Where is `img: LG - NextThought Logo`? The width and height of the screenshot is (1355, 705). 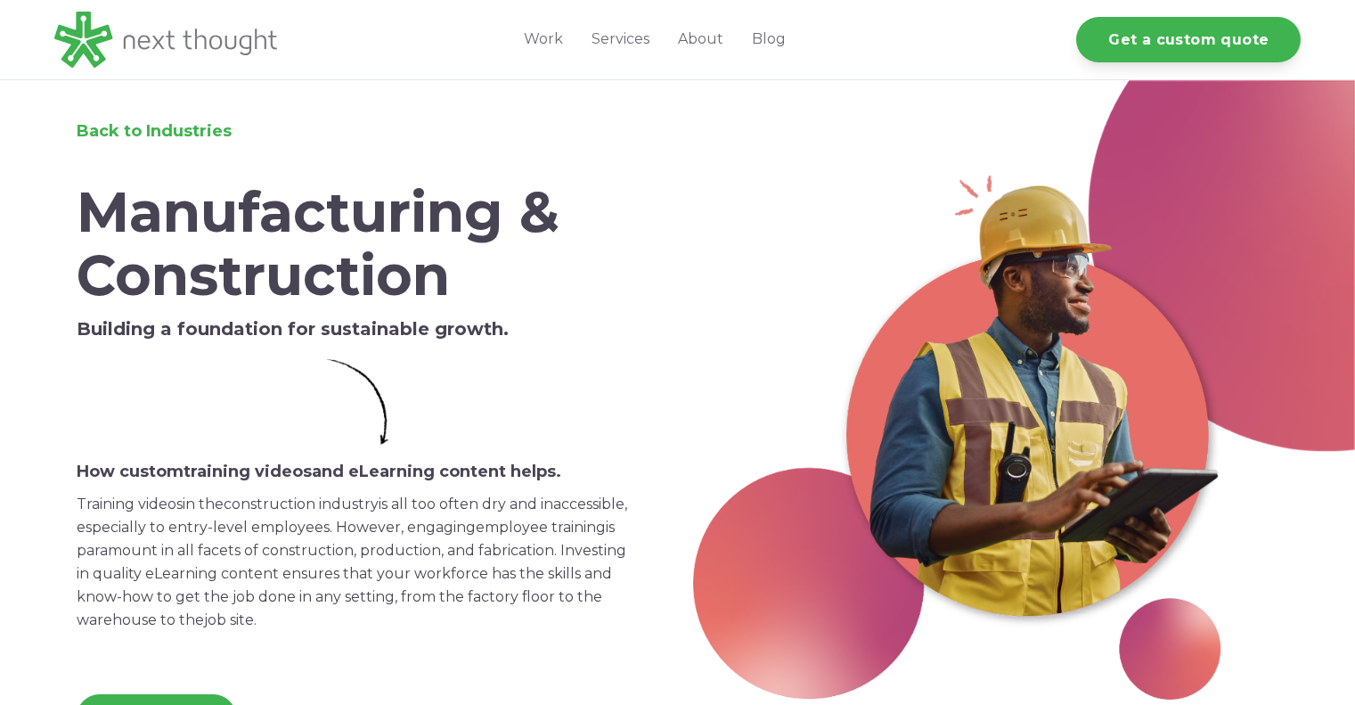
img: LG - NextThought Logo is located at coordinates (166, 39).